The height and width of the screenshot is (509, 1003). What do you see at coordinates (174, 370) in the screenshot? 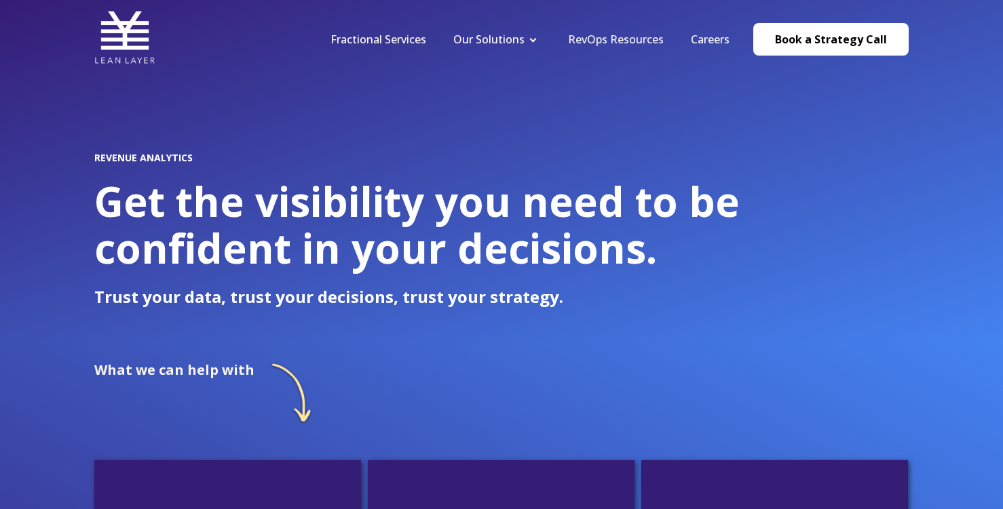
I see `h2: What we can help with` at bounding box center [174, 370].